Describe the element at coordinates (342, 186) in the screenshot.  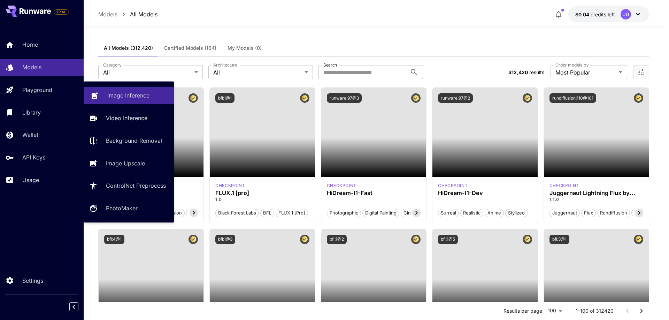
I see `div: HiDream Fast` at that location.